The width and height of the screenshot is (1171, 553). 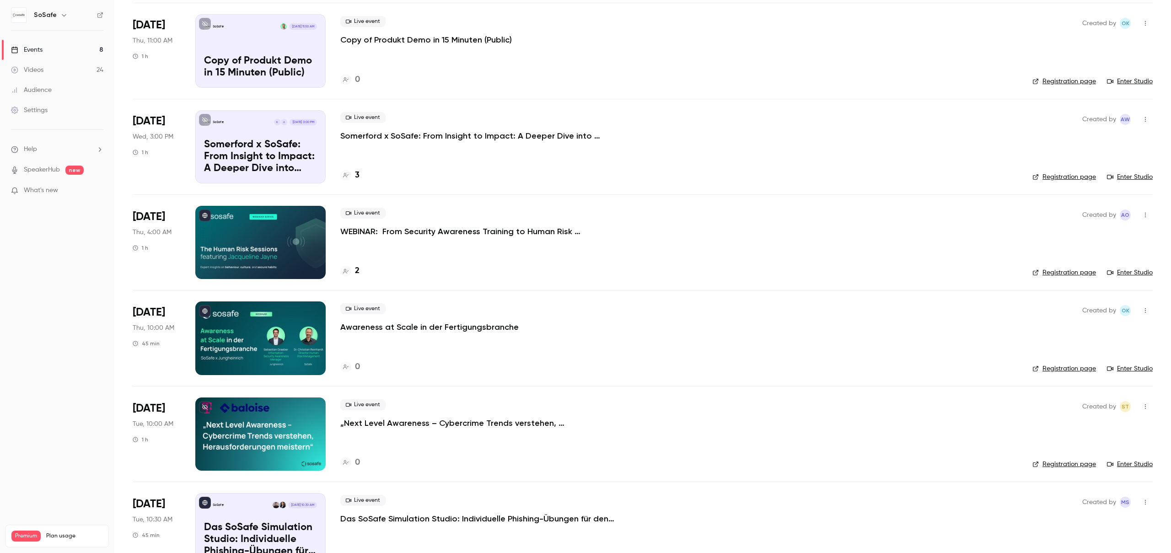 I want to click on div: A, so click(x=284, y=122).